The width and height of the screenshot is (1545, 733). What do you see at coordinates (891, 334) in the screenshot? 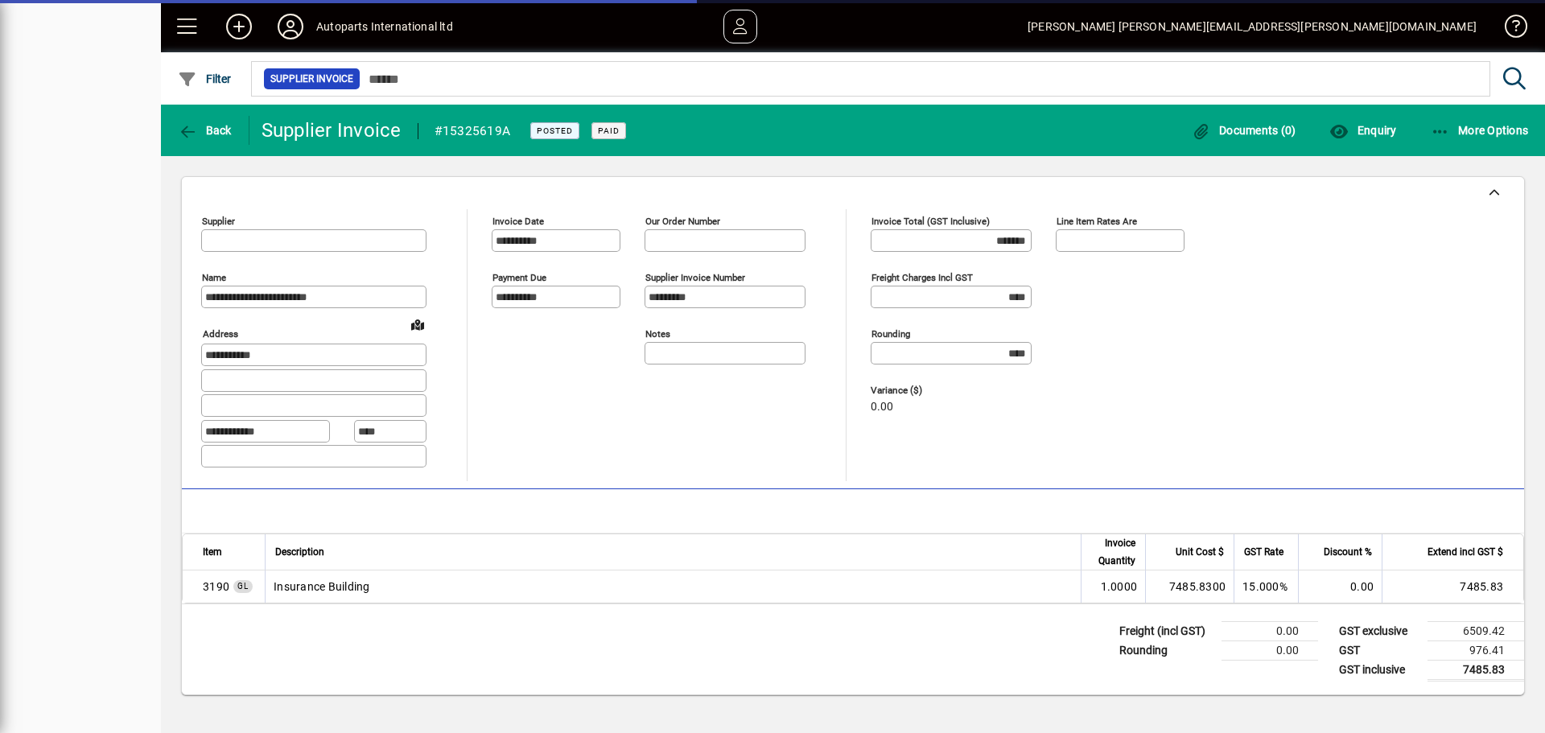
I see `mat-label: Rounding` at bounding box center [891, 334].